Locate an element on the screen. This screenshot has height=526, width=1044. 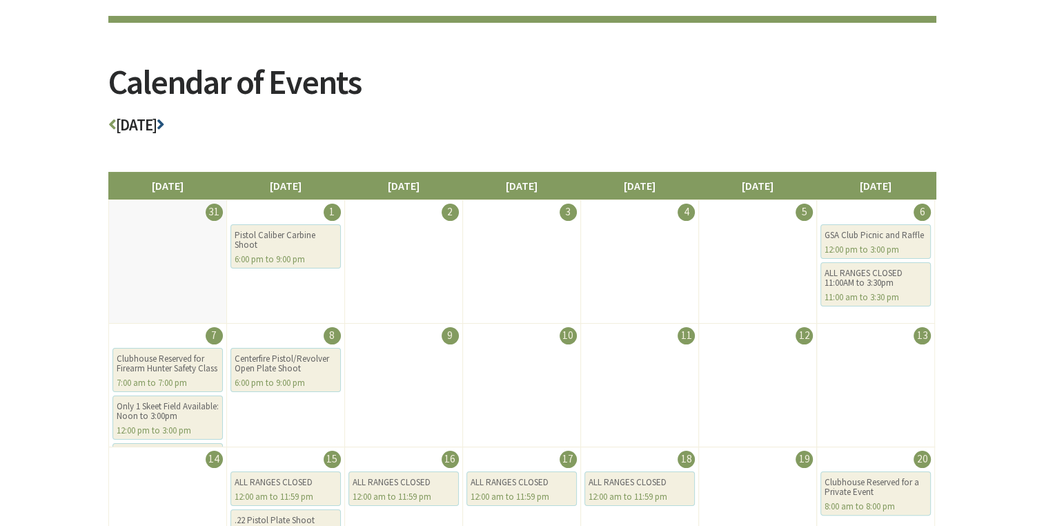
h2: Calendar of Events is located at coordinates (522, 90).